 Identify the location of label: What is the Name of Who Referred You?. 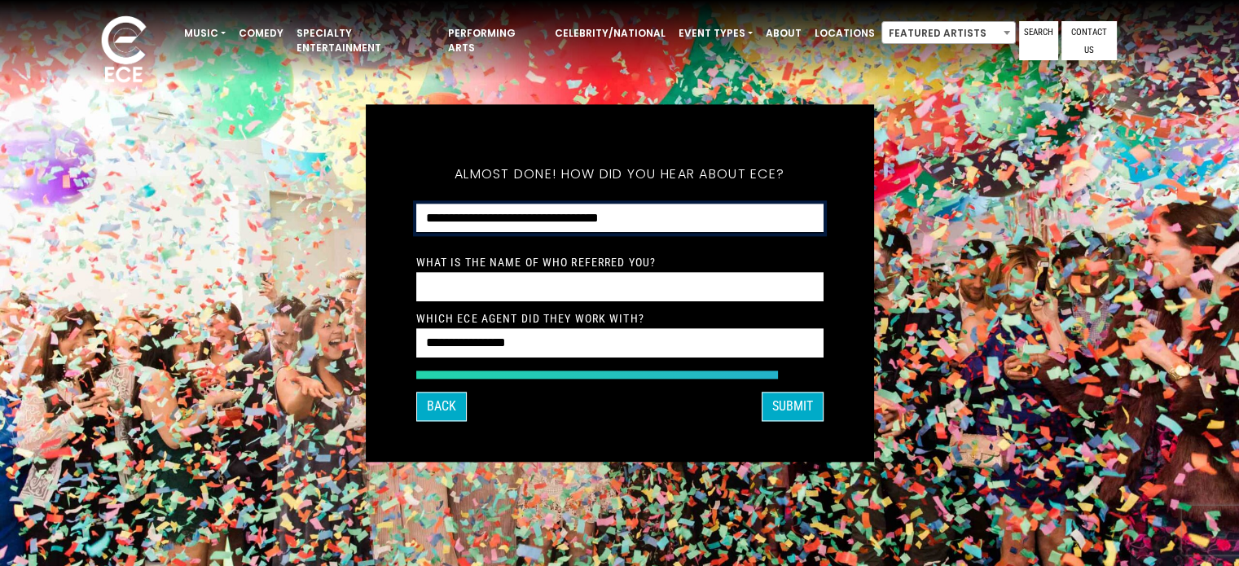
(536, 263).